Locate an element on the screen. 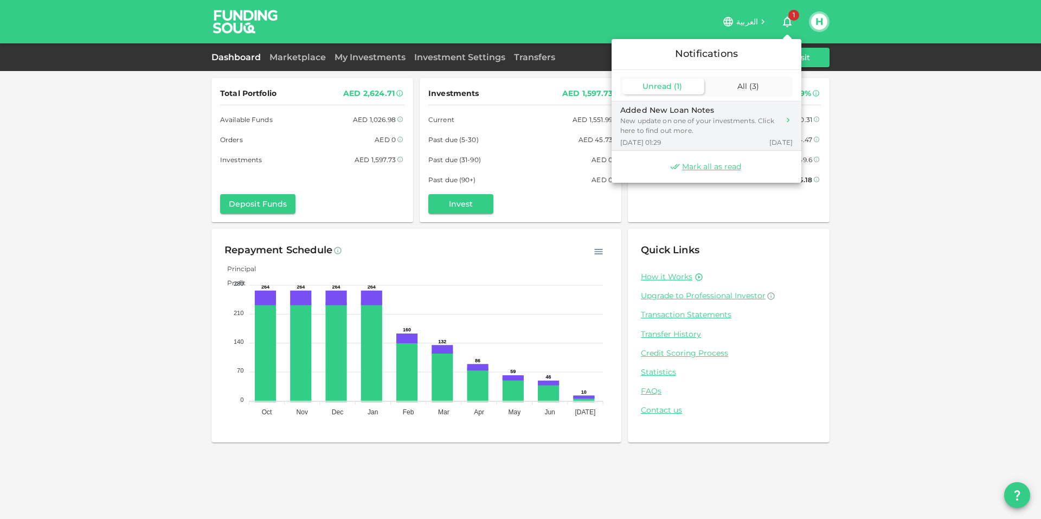  span: Mark all as read is located at coordinates (711, 166).